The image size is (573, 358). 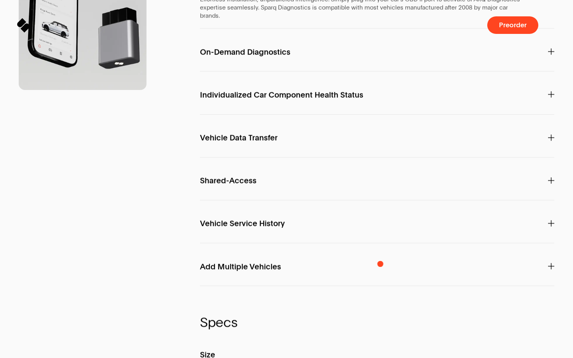 What do you see at coordinates (282, 95) in the screenshot?
I see `span: Individualized Car Component Health Status` at bounding box center [282, 95].